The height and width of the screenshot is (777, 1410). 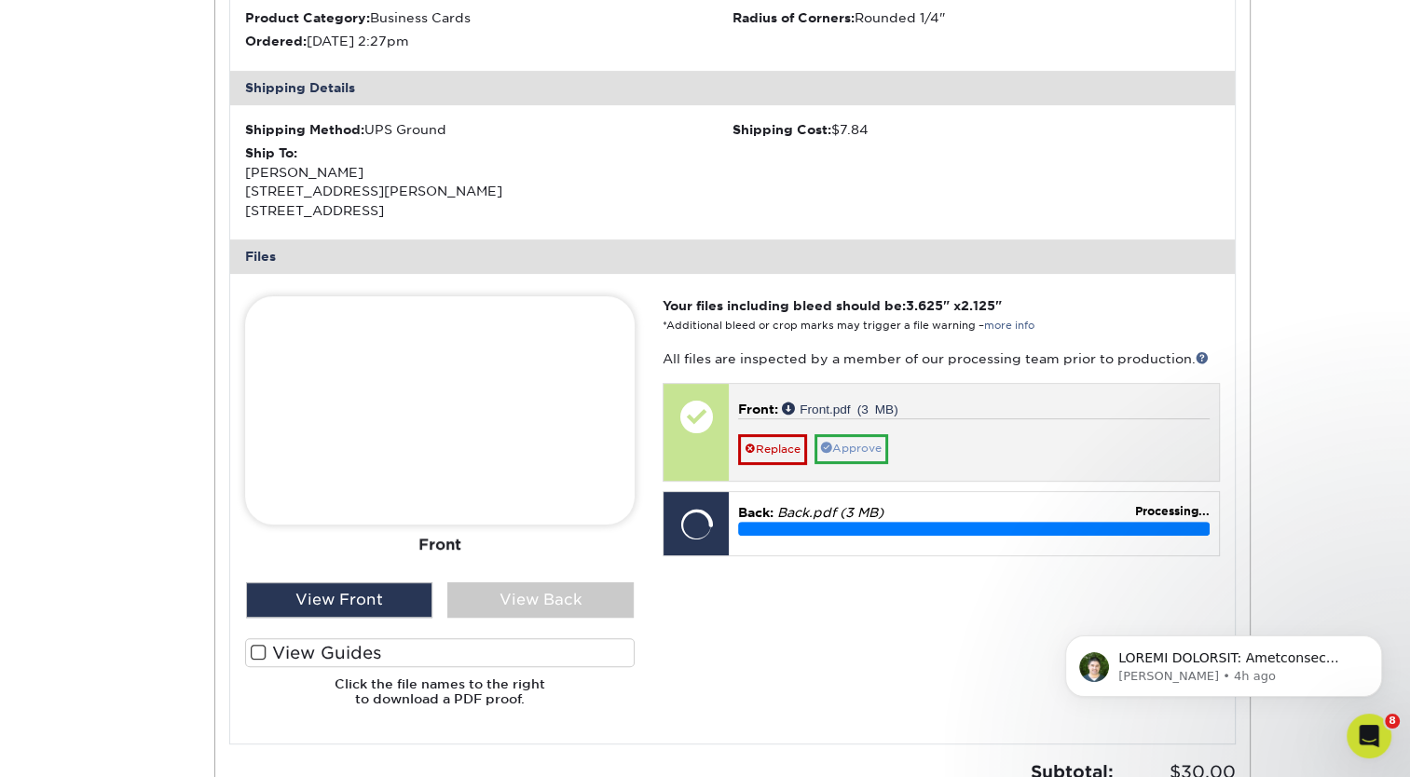 I want to click on a: Approve, so click(x=851, y=448).